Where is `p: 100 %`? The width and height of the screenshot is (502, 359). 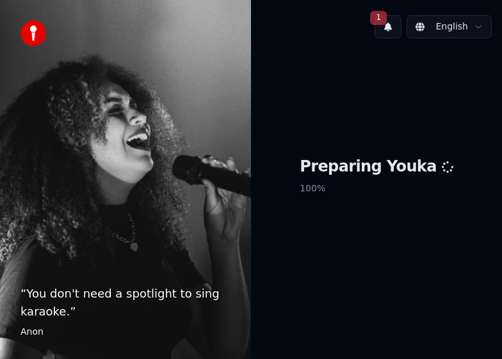 p: 100 % is located at coordinates (377, 189).